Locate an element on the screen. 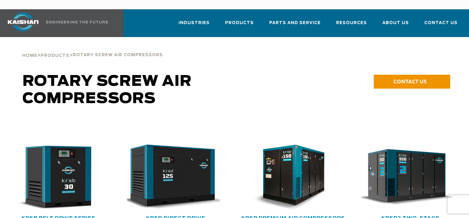 The width and height of the screenshot is (469, 218). a: Home is located at coordinates (30, 55).